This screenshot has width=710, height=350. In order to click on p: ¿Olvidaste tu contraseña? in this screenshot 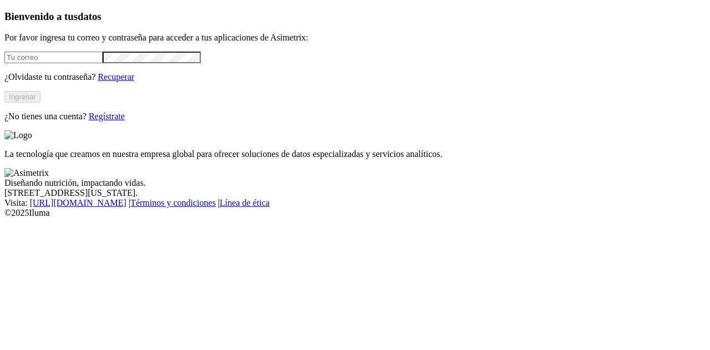, I will do `click(355, 77)`.